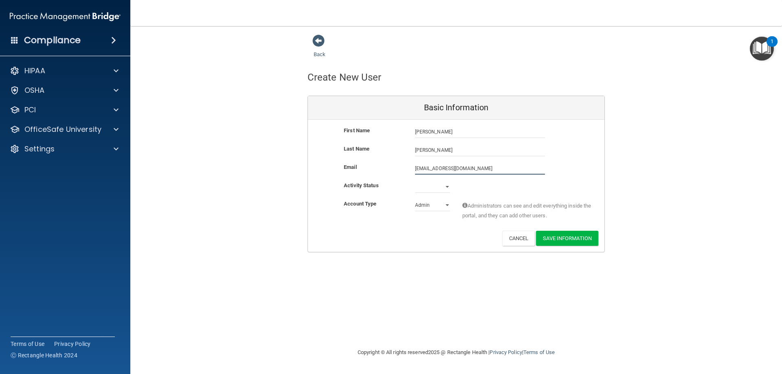 The image size is (782, 374). What do you see at coordinates (35, 71) in the screenshot?
I see `p: HIPAA` at bounding box center [35, 71].